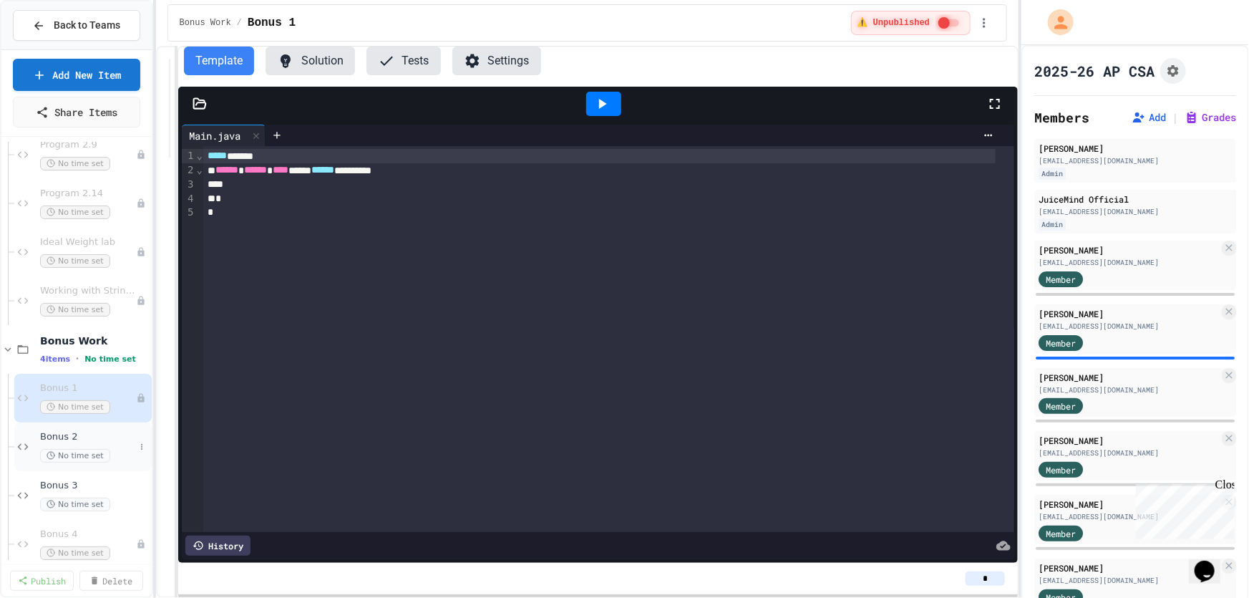 This screenshot has height=598, width=1249. I want to click on button: Add, so click(1149, 117).